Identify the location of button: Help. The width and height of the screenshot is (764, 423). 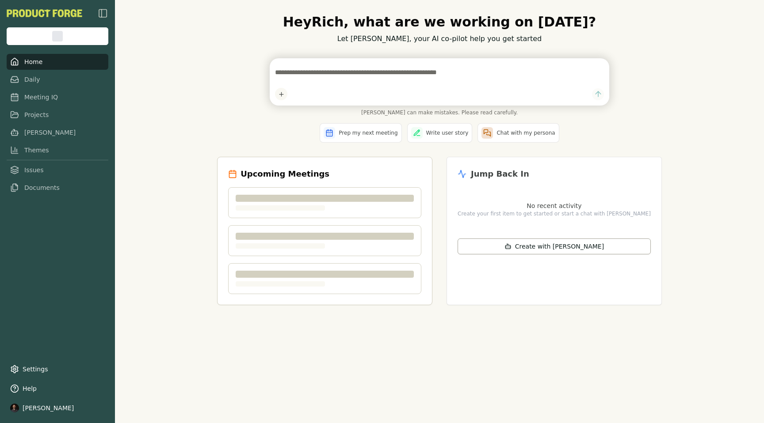
(57, 389).